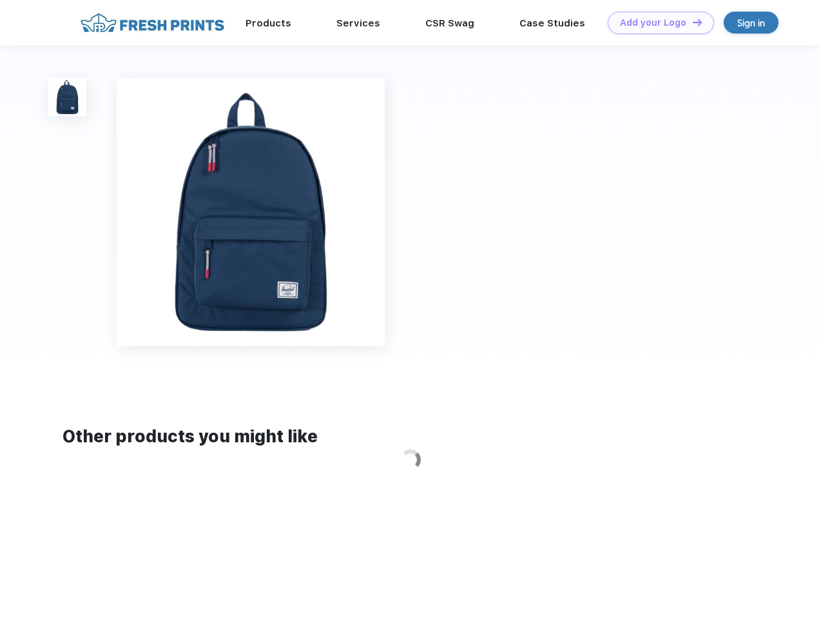 The height and width of the screenshot is (619, 821). I want to click on div: Add your Logo, so click(653, 23).